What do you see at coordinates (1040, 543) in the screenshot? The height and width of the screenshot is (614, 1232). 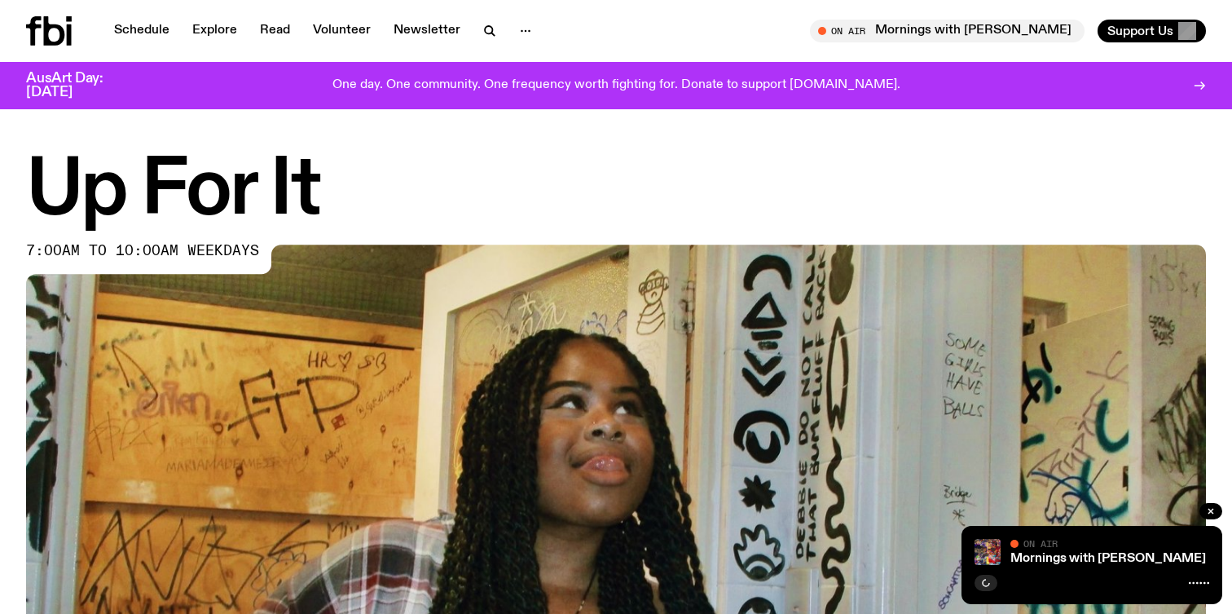 I see `span: On Air` at bounding box center [1040, 543].